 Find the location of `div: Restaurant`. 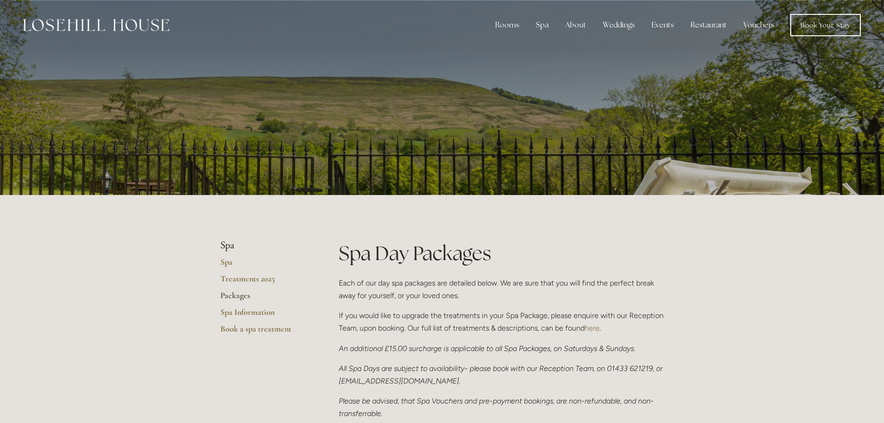

div: Restaurant is located at coordinates (709, 25).